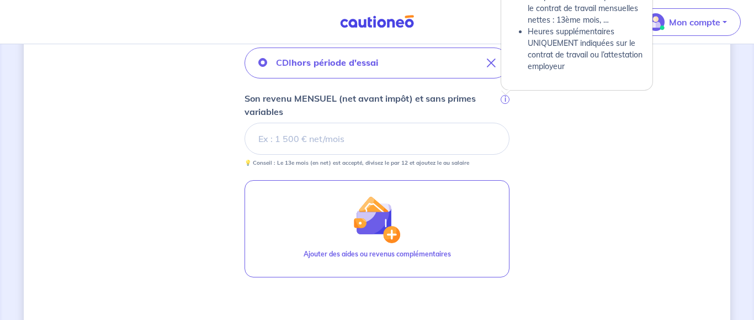 This screenshot has height=320, width=754. I want to click on p: Ajouter des aides ou revenus complémentaires, so click(377, 254).